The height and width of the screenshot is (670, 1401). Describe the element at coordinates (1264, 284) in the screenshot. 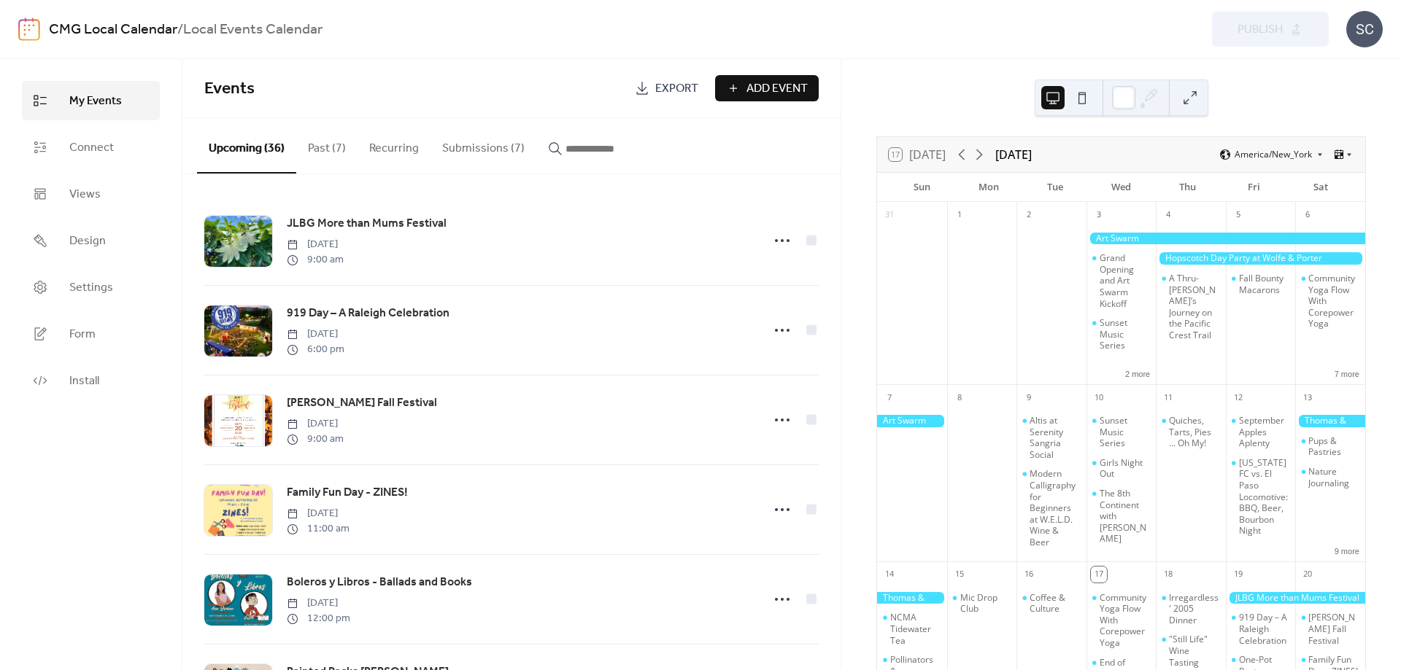

I see `div: Fall Bounty Macarons` at that location.